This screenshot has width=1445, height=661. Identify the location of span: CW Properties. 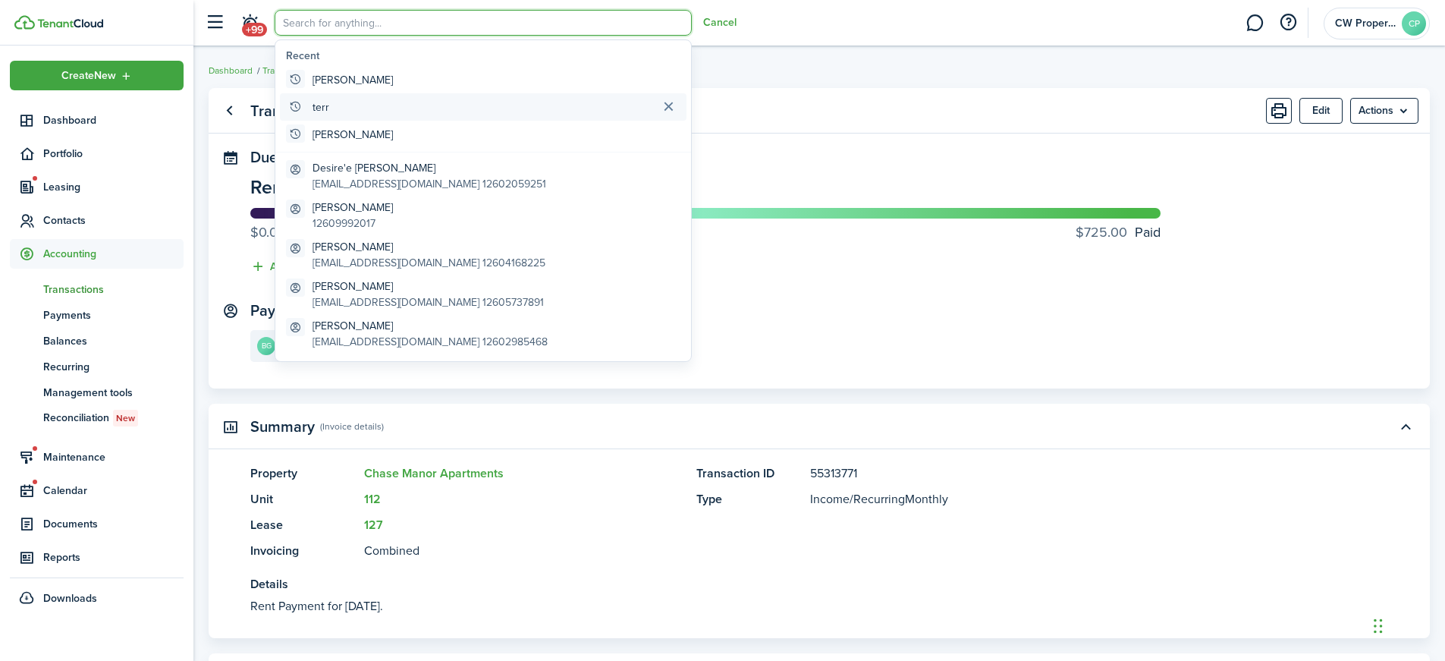
(1366, 24).